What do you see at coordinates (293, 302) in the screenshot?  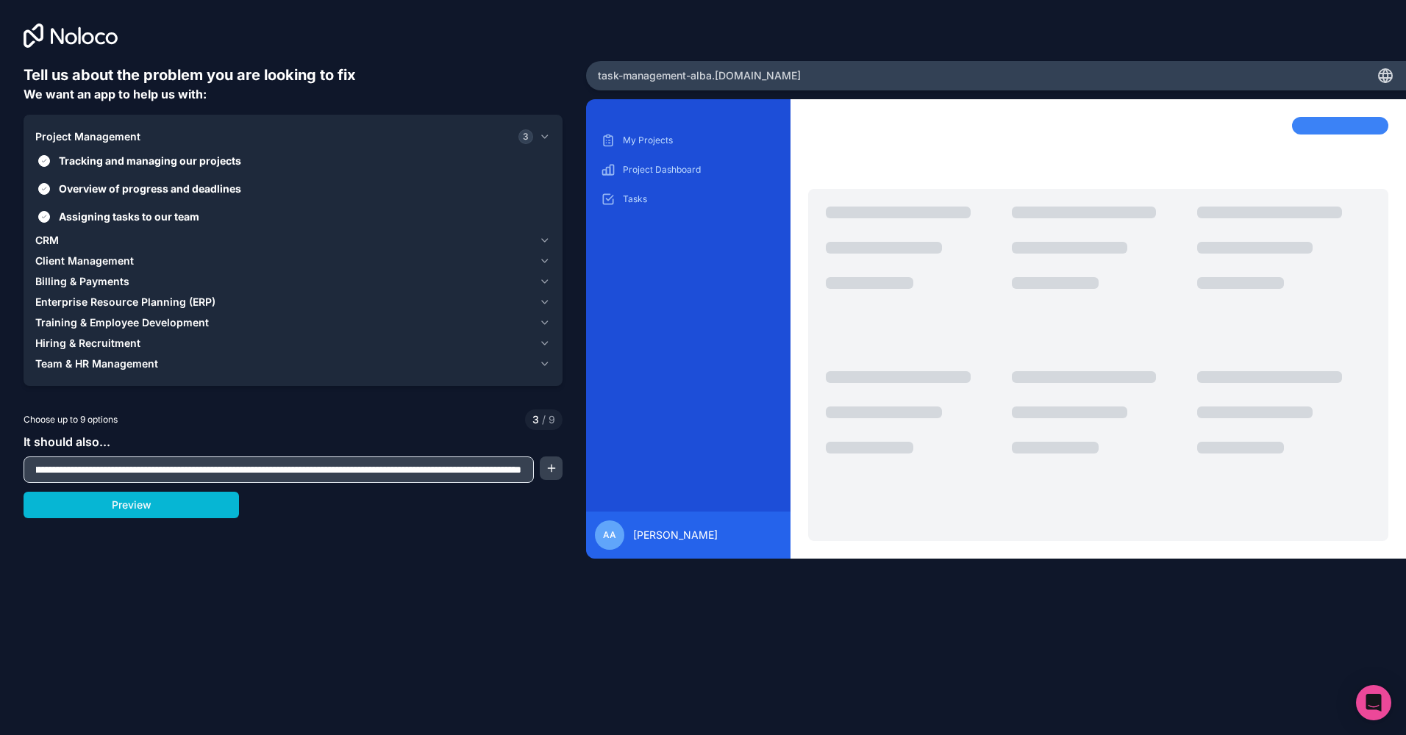 I see `button: Enterprise Resource Planning (ERP)` at bounding box center [293, 302].